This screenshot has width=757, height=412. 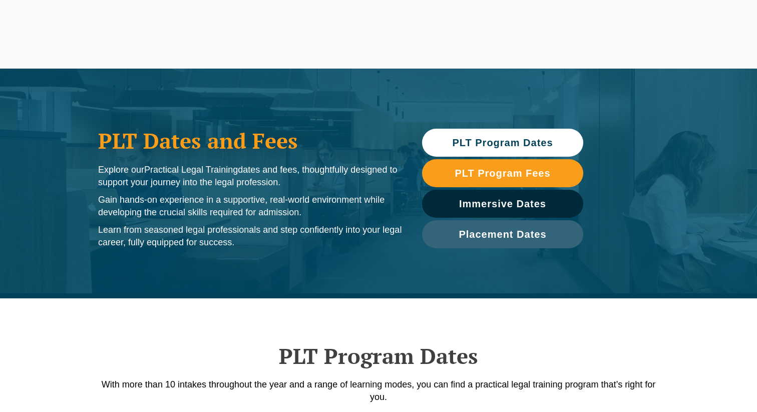 I want to click on a: PLT Program Dates, so click(x=503, y=143).